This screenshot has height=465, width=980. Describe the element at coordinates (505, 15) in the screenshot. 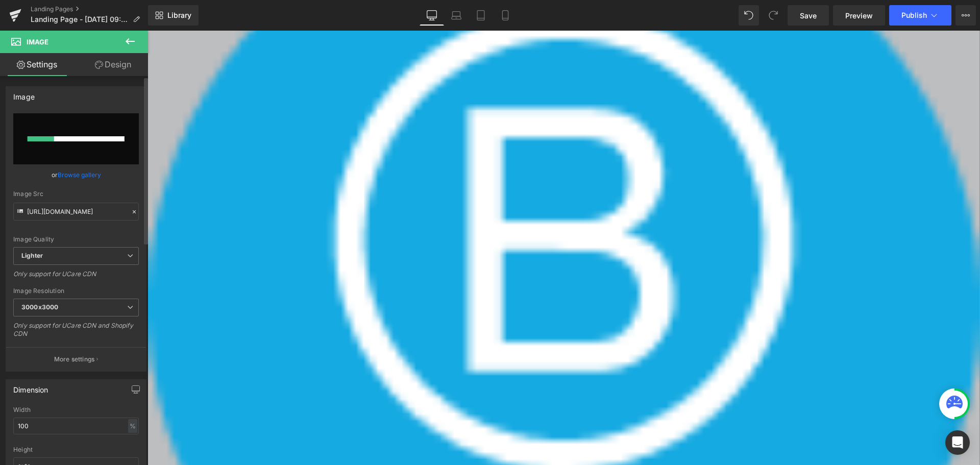

I see `a: Mobile` at that location.